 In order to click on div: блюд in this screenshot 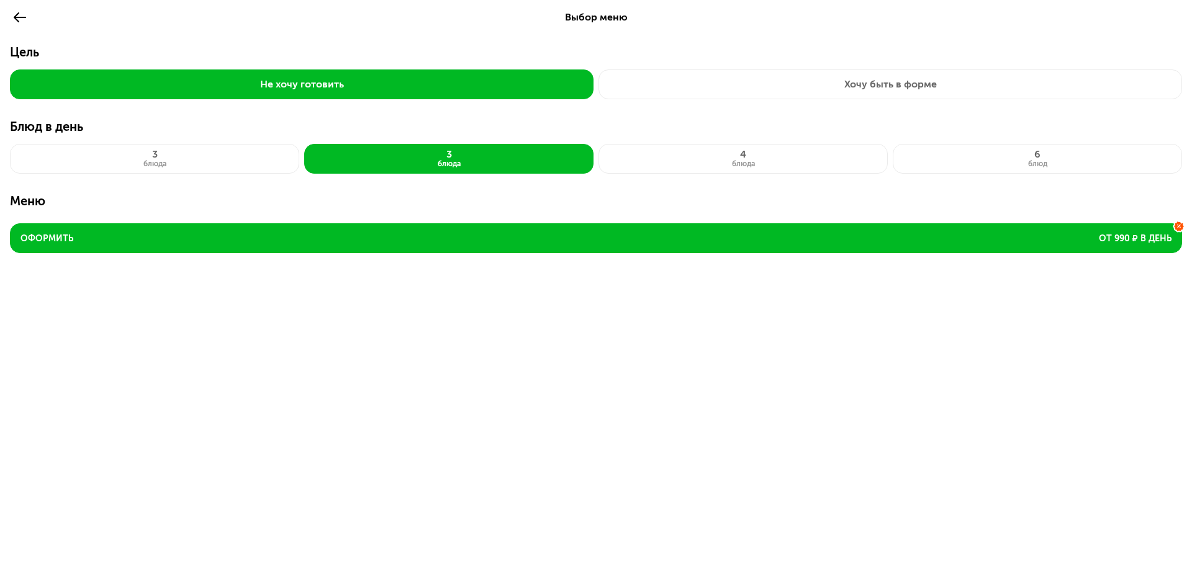, I will do `click(1037, 164)`.